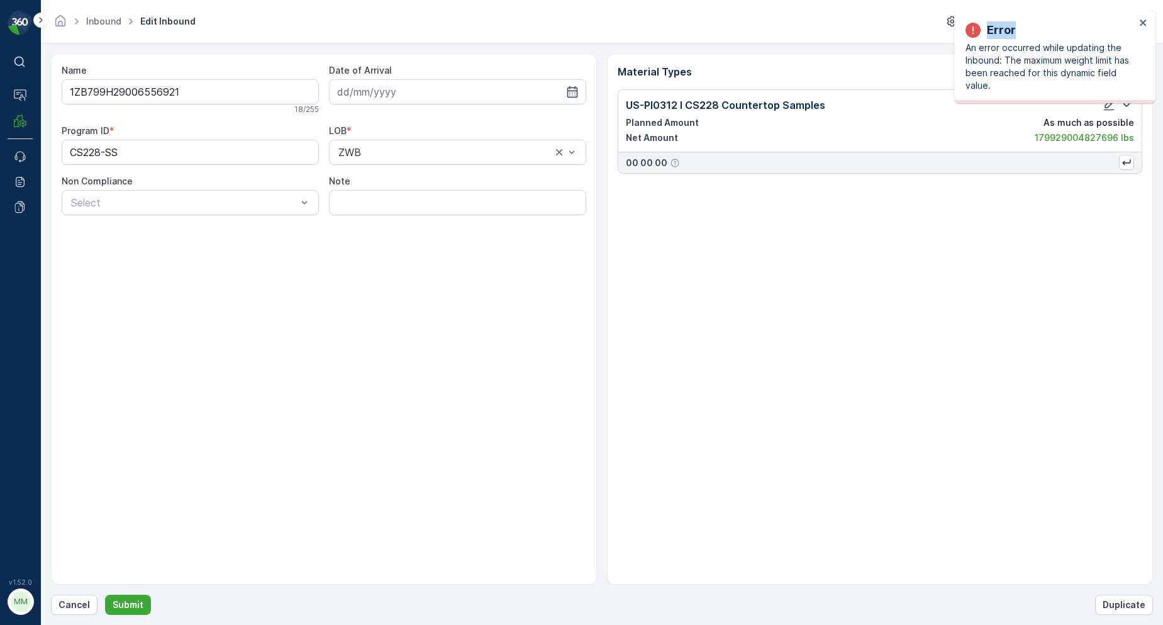 The image size is (1163, 625). I want to click on p: Error, so click(1002, 30).